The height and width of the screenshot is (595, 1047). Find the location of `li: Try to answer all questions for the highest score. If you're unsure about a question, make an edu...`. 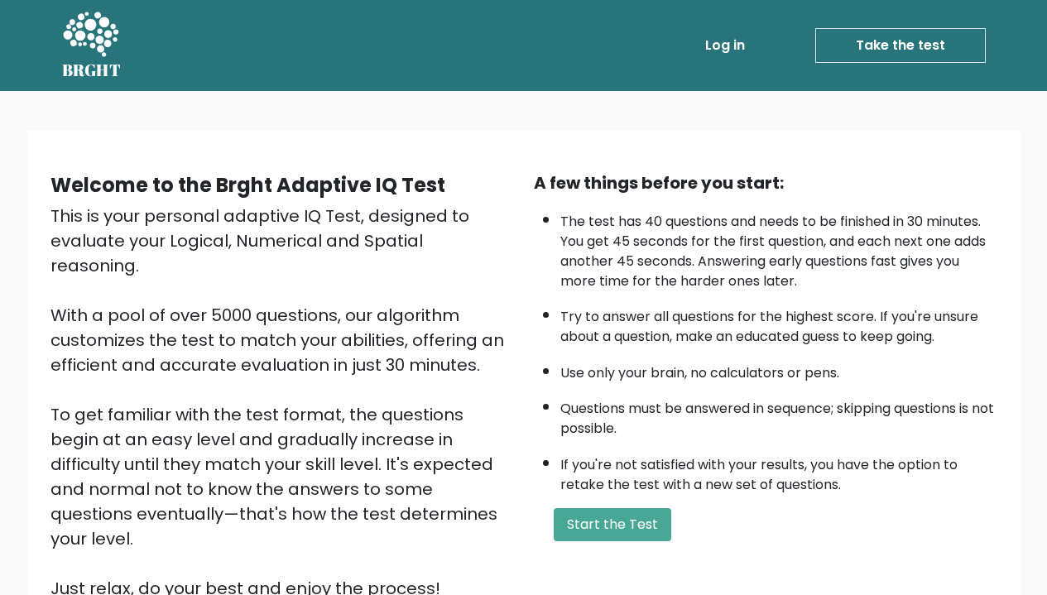

li: Try to answer all questions for the highest score. If you're unsure about a question, make an edu... is located at coordinates (779, 323).